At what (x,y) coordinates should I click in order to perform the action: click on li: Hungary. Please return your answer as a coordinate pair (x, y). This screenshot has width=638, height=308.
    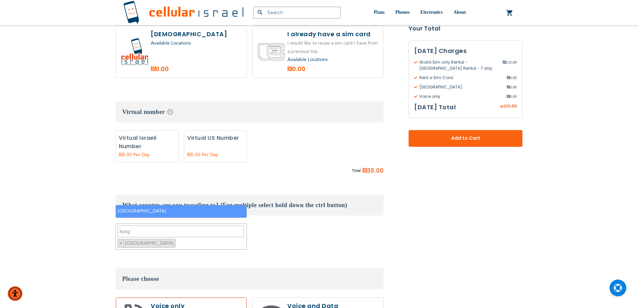
    Looking at the image, I should click on (146, 243).